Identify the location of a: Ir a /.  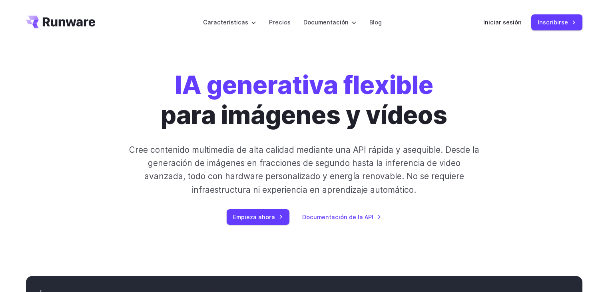
(61, 22).